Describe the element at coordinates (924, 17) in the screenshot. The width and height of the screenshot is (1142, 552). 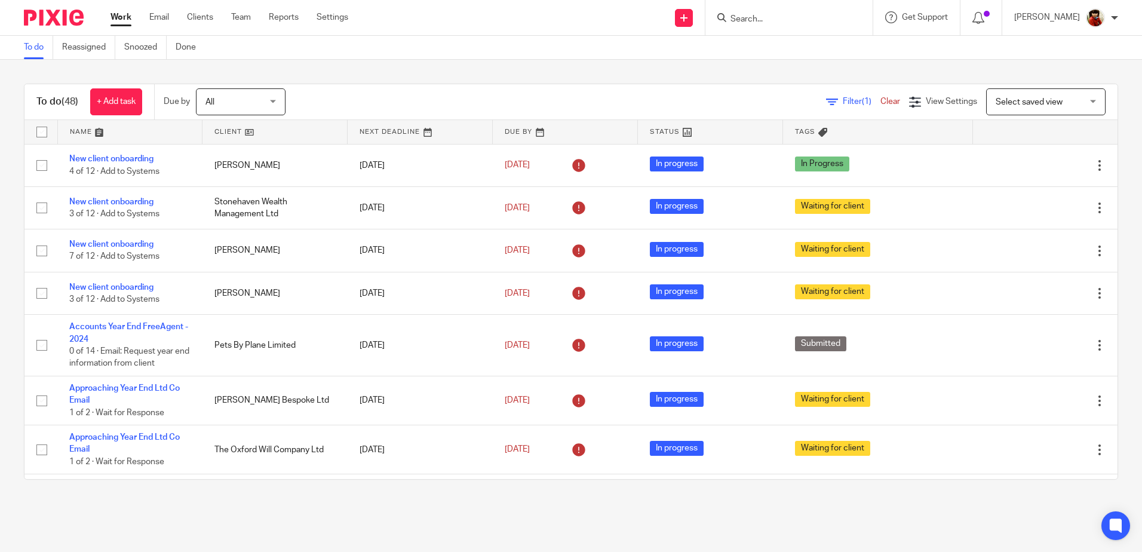
I see `span: Get Support` at that location.